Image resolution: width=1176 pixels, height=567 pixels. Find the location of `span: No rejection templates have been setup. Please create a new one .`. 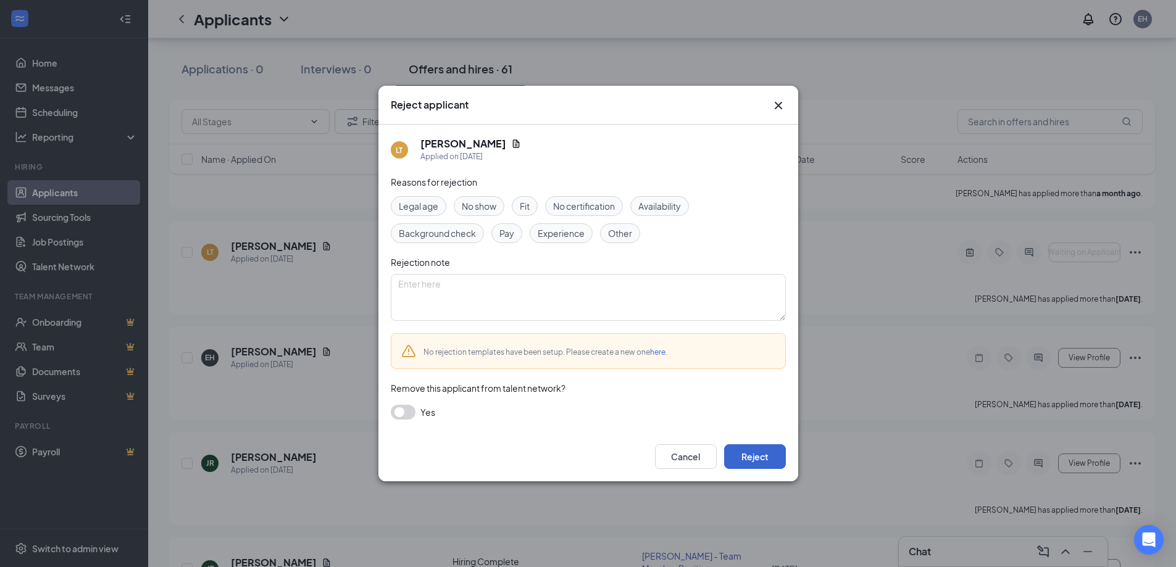

span: No rejection templates have been setup. Please create a new one . is located at coordinates (545, 352).